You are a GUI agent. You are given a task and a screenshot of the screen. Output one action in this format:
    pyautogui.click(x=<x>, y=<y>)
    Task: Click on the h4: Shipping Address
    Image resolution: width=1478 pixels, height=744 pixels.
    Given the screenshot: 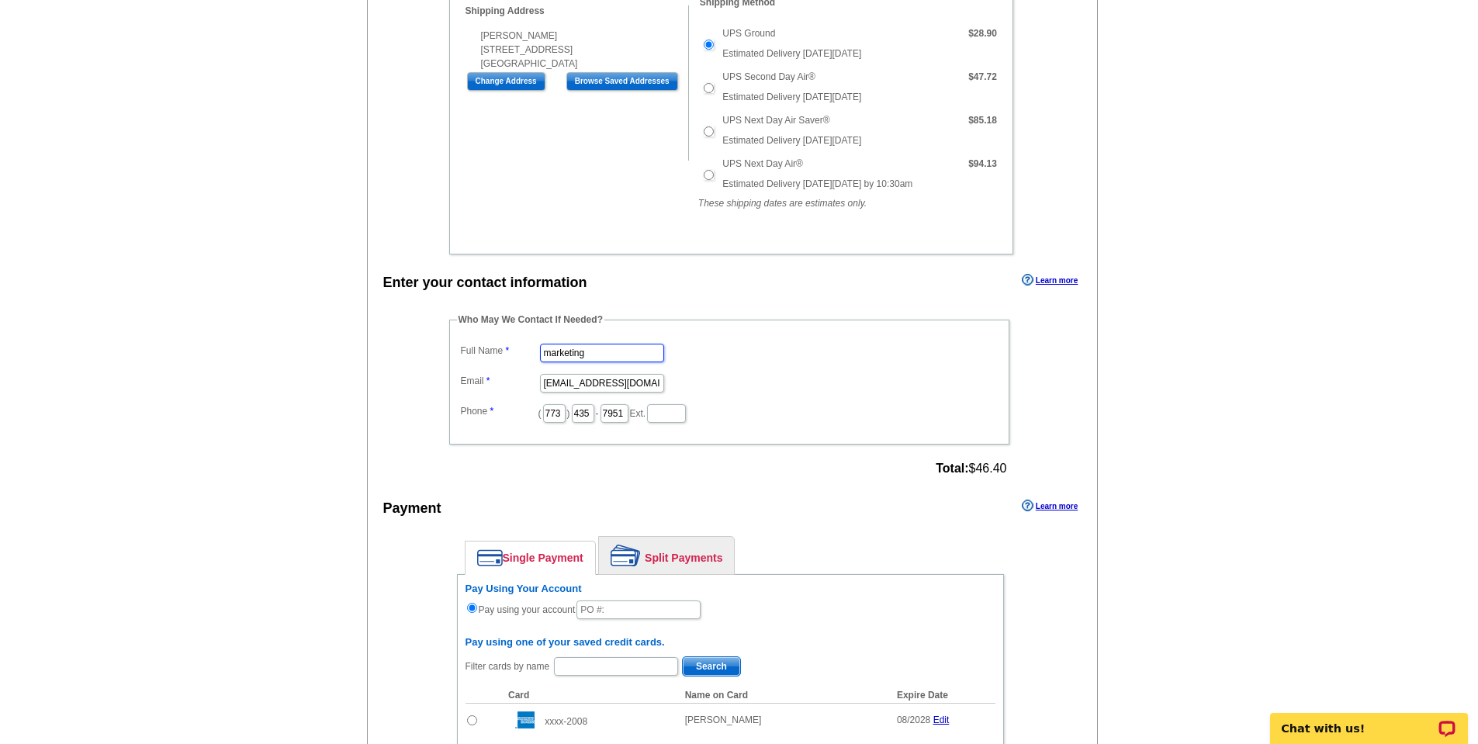 What is the action you would take?
    pyautogui.click(x=577, y=11)
    